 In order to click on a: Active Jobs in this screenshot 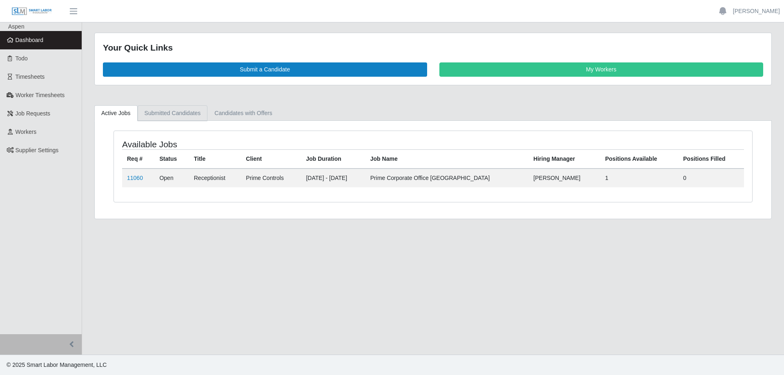, I will do `click(116, 113)`.